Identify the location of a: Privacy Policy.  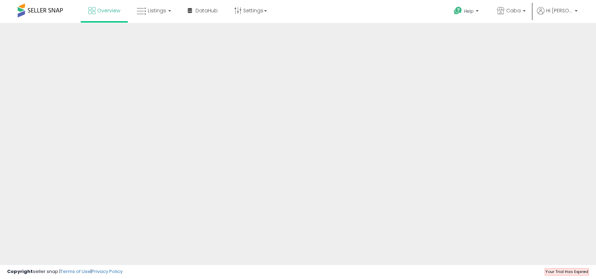
(107, 272).